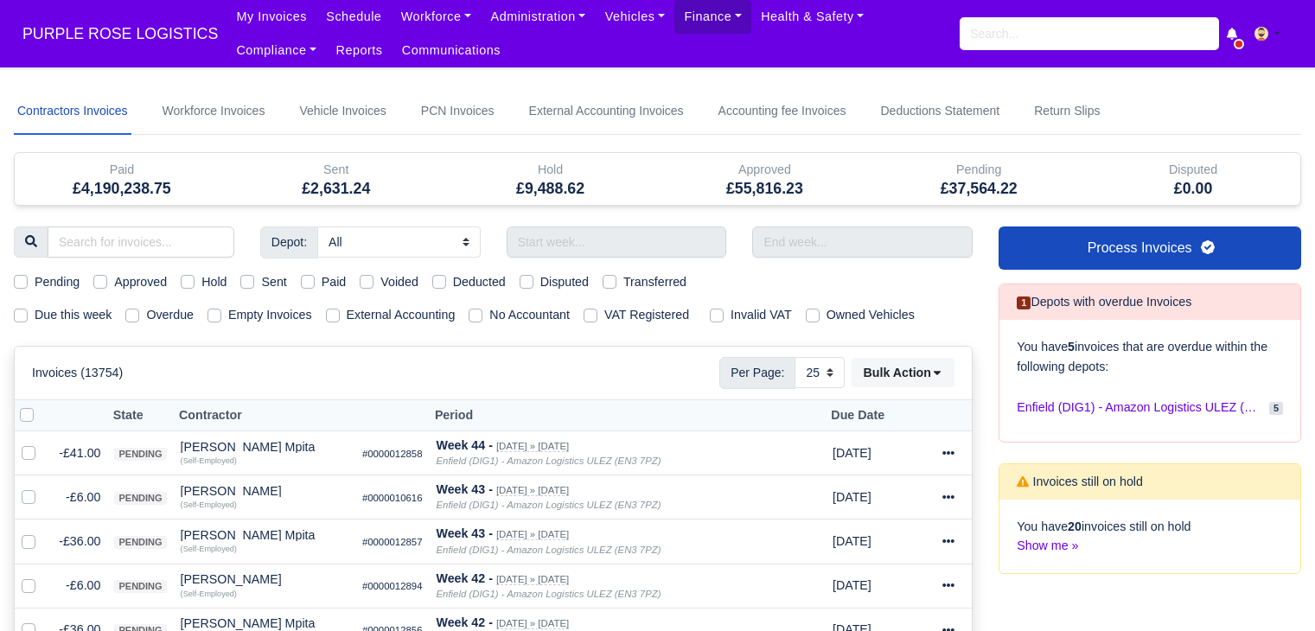  What do you see at coordinates (336, 188) in the screenshot?
I see `h5: £2,631.24` at bounding box center [336, 188].